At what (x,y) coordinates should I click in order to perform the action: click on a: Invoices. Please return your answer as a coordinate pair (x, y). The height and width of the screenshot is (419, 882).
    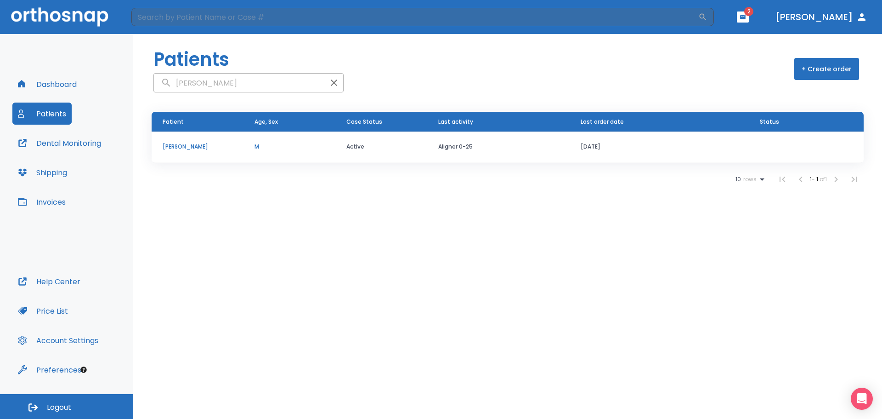
    Looking at the image, I should click on (42, 202).